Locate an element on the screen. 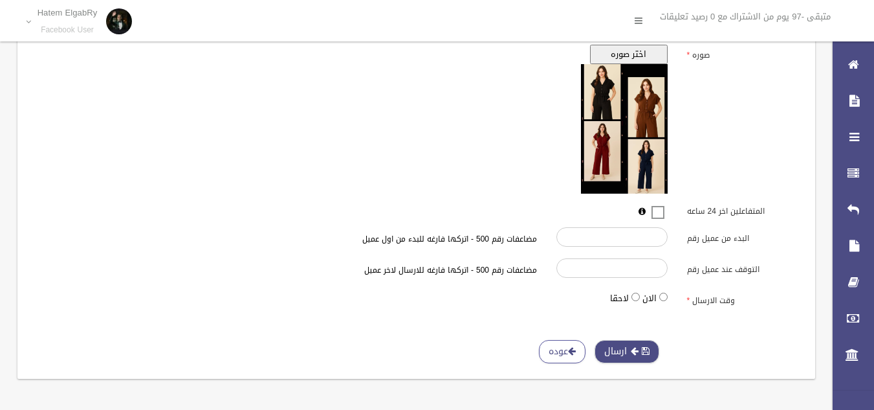 The height and width of the screenshot is (410, 874). button: ارسال is located at coordinates (627, 351).